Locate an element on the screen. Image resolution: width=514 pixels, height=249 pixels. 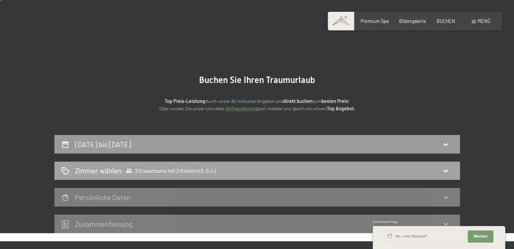
h2: Zusammen­fassung is located at coordinates (104, 224).